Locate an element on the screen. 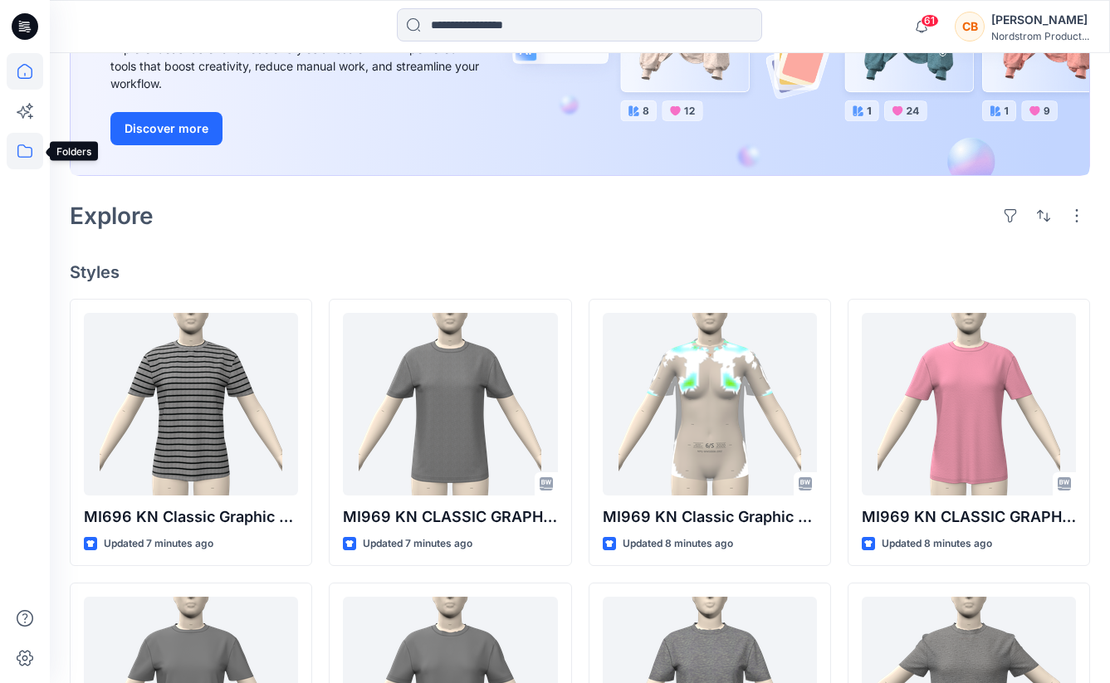  button: Discover more is located at coordinates (166, 129).